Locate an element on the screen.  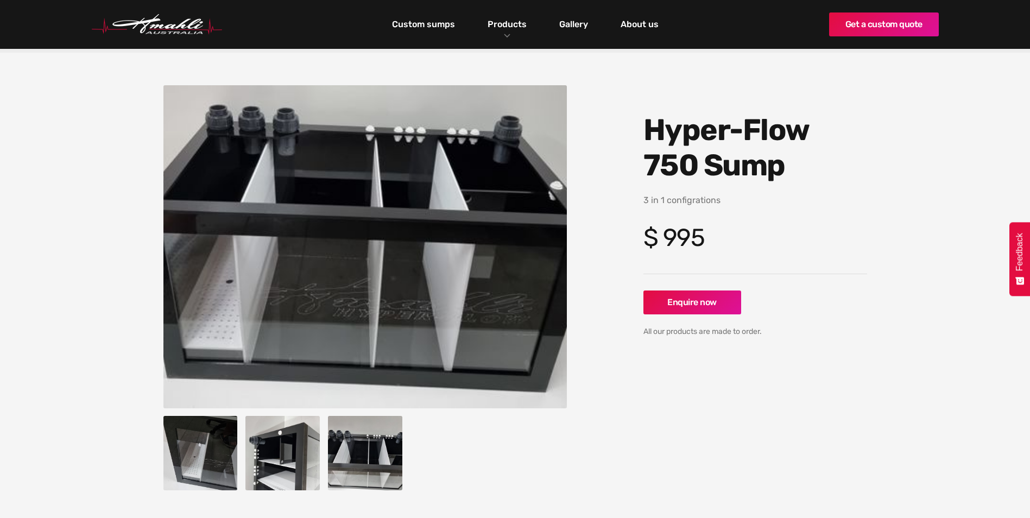
img: Hmahli Australia Logo is located at coordinates (157, 24).